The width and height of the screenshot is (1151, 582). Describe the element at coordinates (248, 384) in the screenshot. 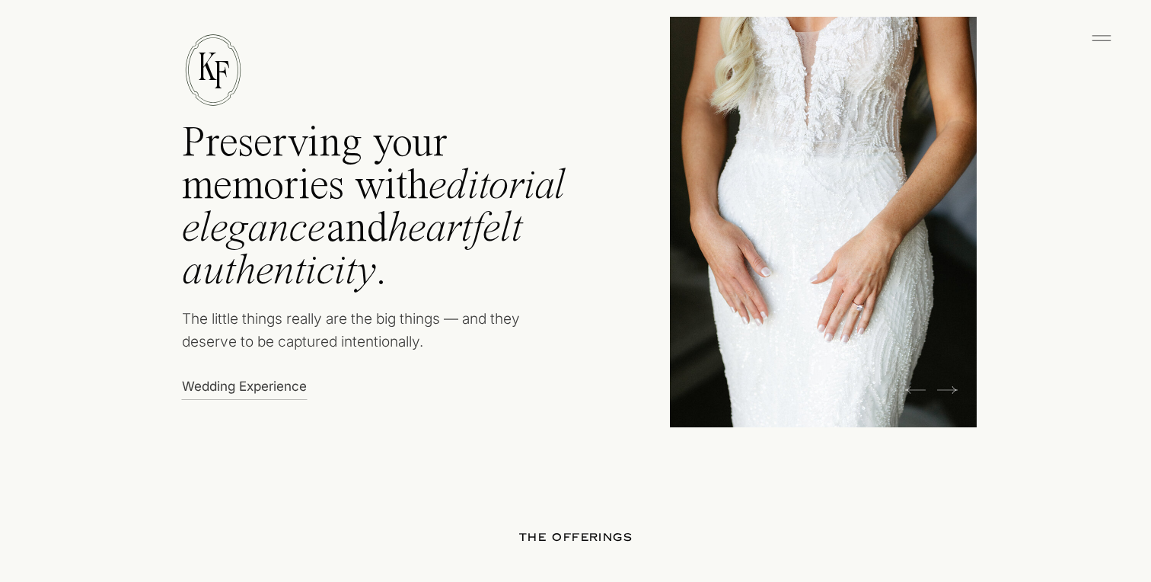

I see `a: Wedding Experience` at that location.